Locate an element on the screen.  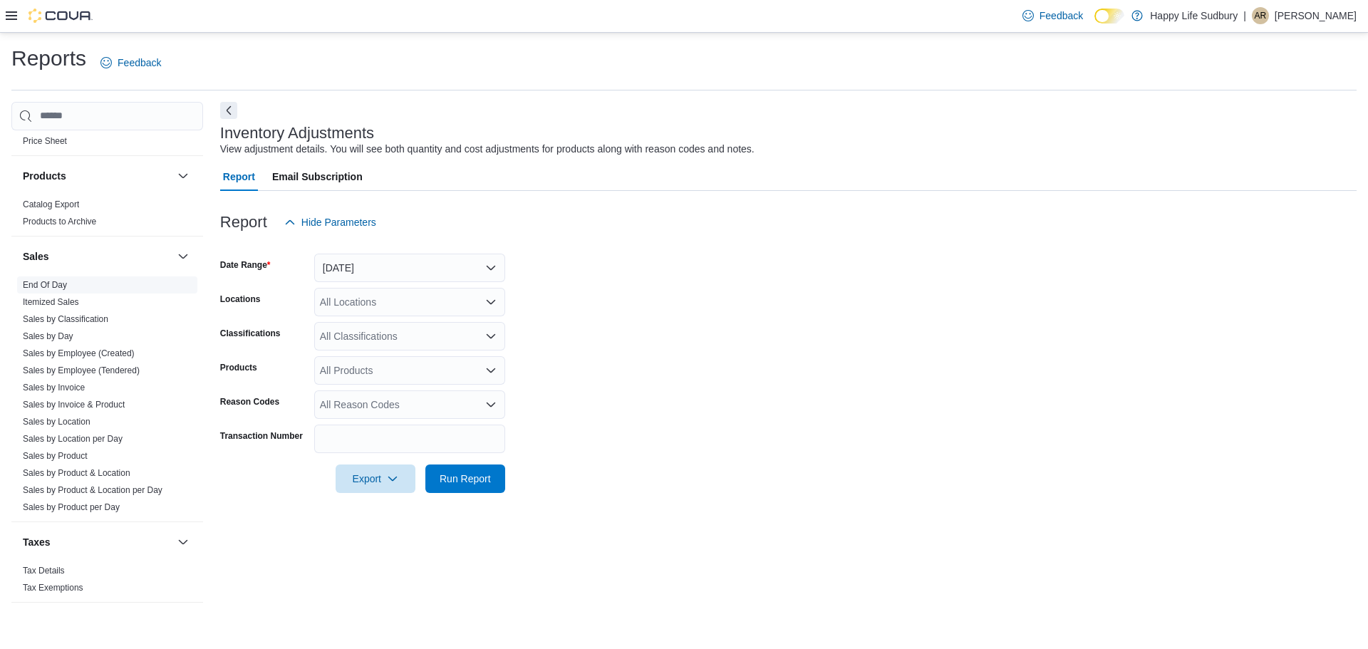
span: Products to Archive is located at coordinates (59, 222).